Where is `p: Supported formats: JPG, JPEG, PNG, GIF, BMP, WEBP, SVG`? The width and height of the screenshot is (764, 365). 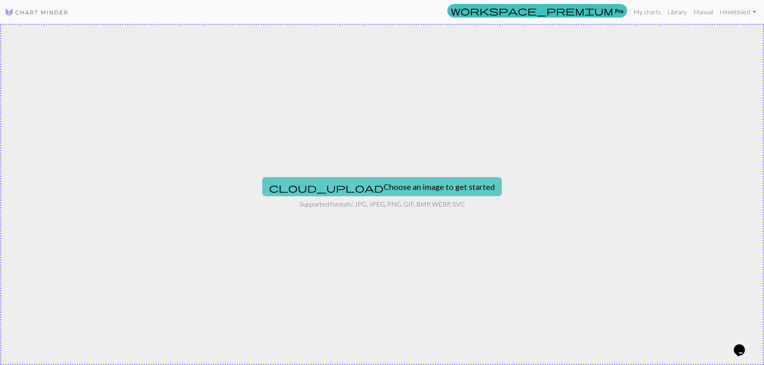
p: Supported formats: JPG, JPEG, PNG, GIF, BMP, WEBP, SVG is located at coordinates (382, 204).